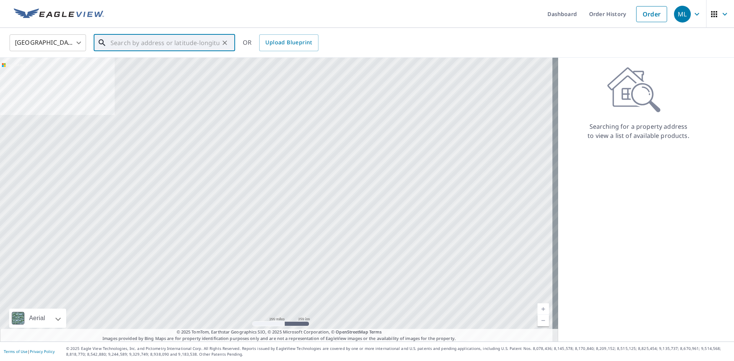 The image size is (734, 361). I want to click on div: OR, so click(281, 43).